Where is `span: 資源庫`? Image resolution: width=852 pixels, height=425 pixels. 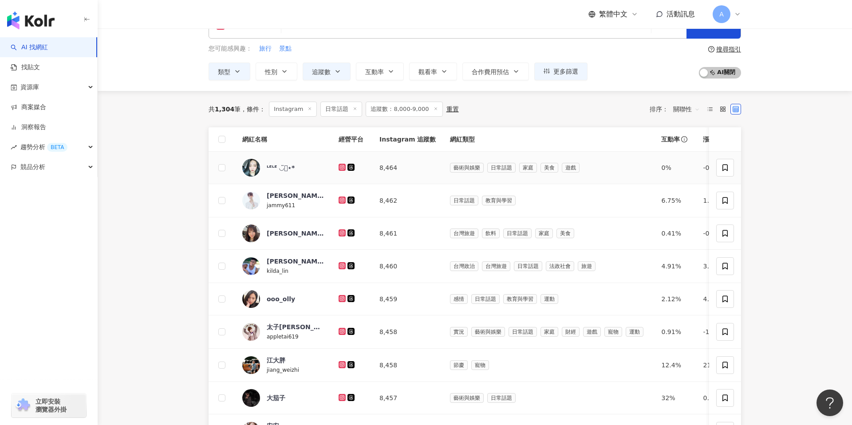
span: 資源庫 is located at coordinates (30, 87).